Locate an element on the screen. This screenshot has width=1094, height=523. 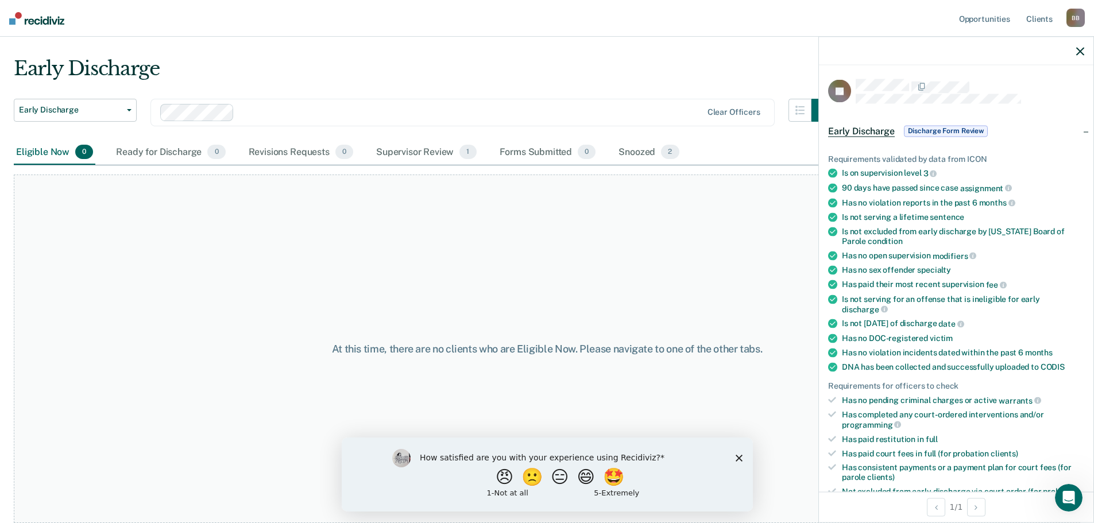
span: date is located at coordinates (951, 324).